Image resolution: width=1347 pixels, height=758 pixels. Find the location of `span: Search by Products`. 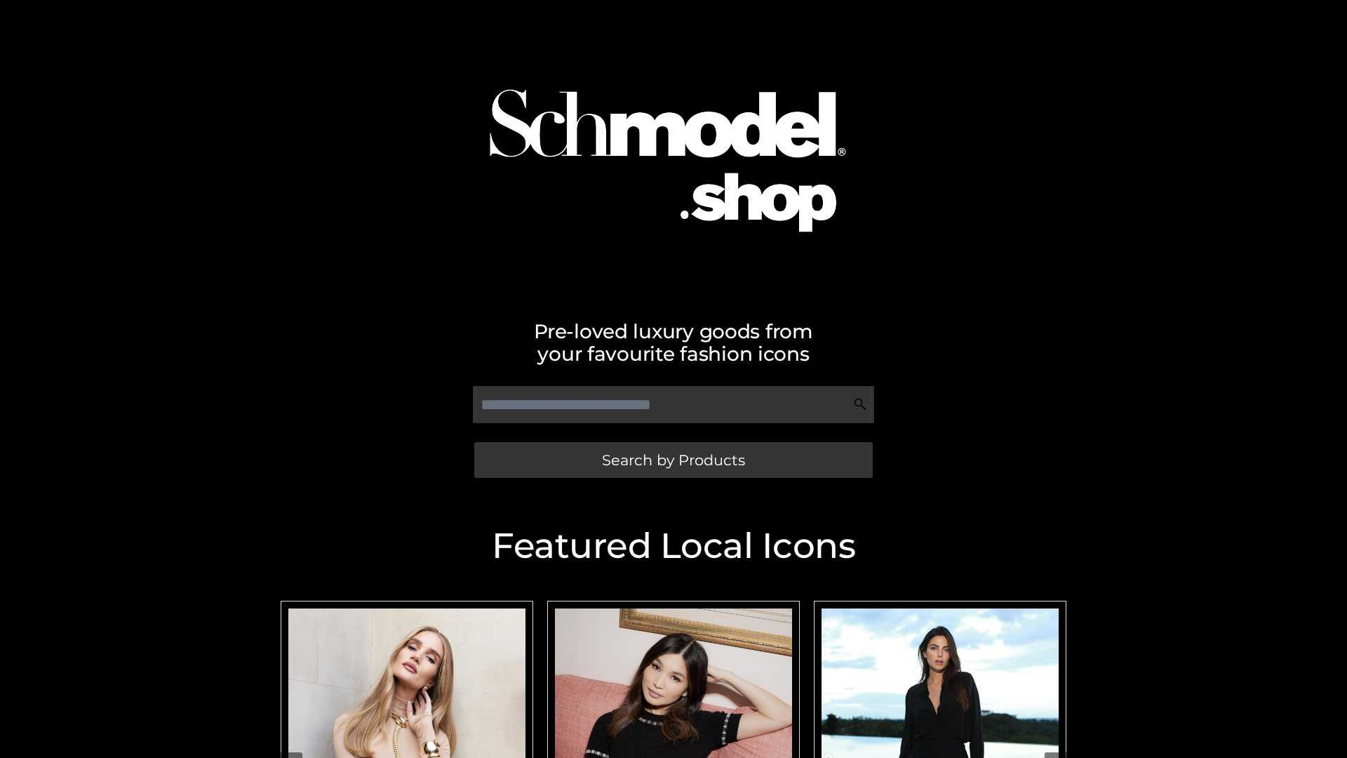

span: Search by Products is located at coordinates (674, 460).